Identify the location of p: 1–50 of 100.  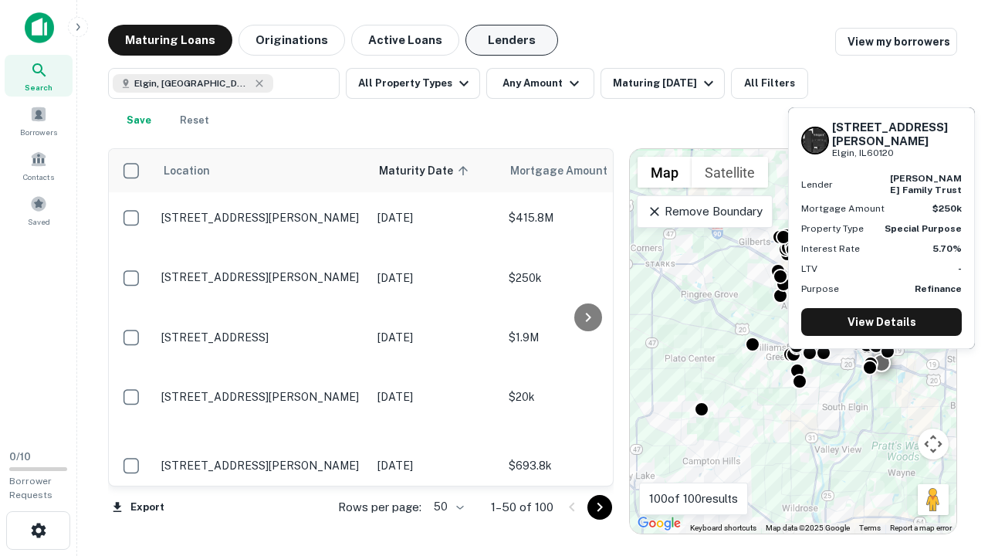
(522, 507).